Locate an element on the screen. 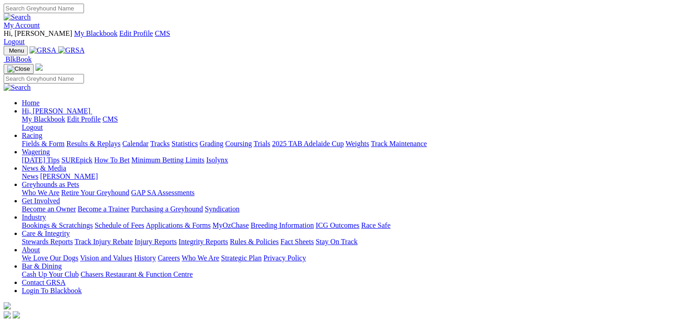 This screenshot has height=328, width=687. div: Get Involved is located at coordinates (352, 209).